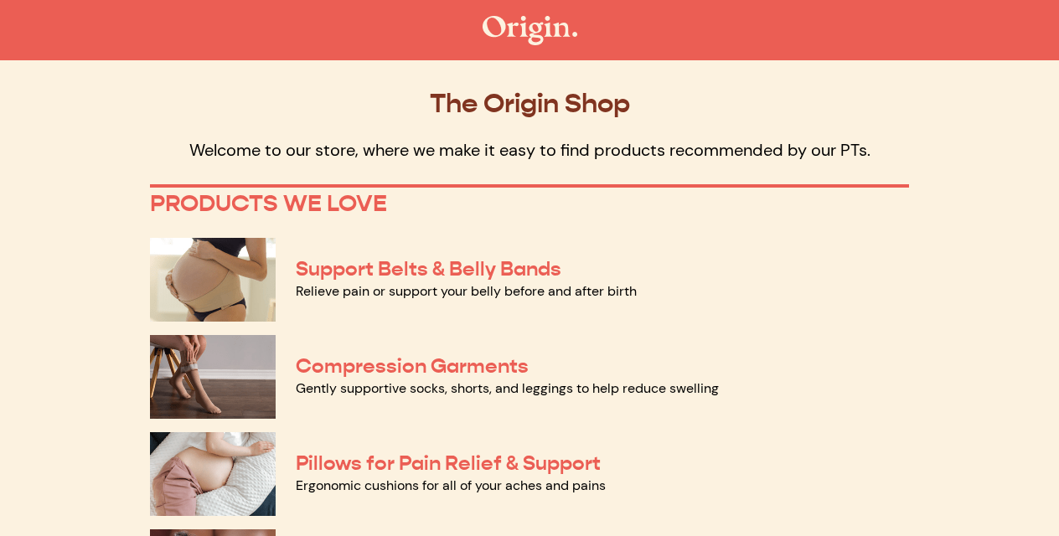  I want to click on img: Pillows for Pain Relief & Support, so click(213, 474).